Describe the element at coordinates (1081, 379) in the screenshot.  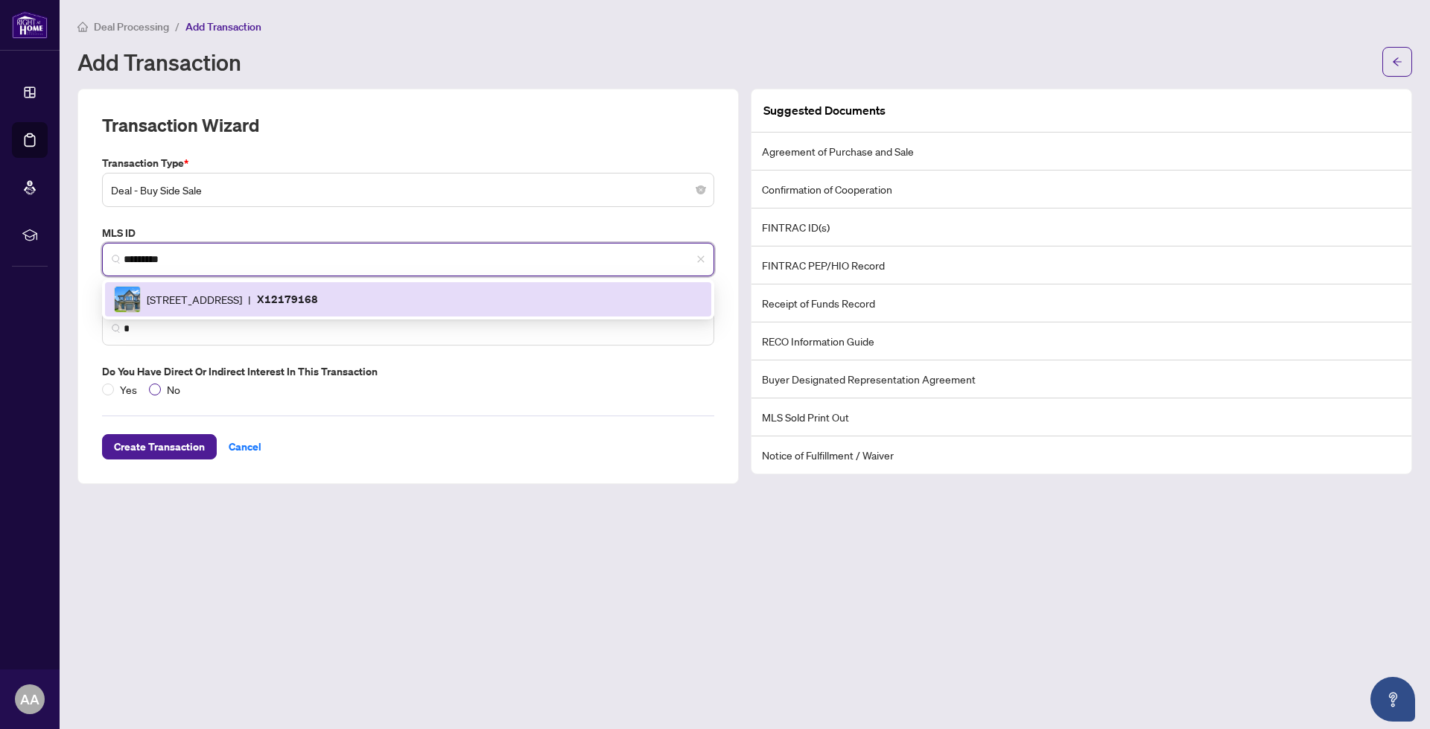
I see `li: Buyer Designated Representation Agreement` at that location.